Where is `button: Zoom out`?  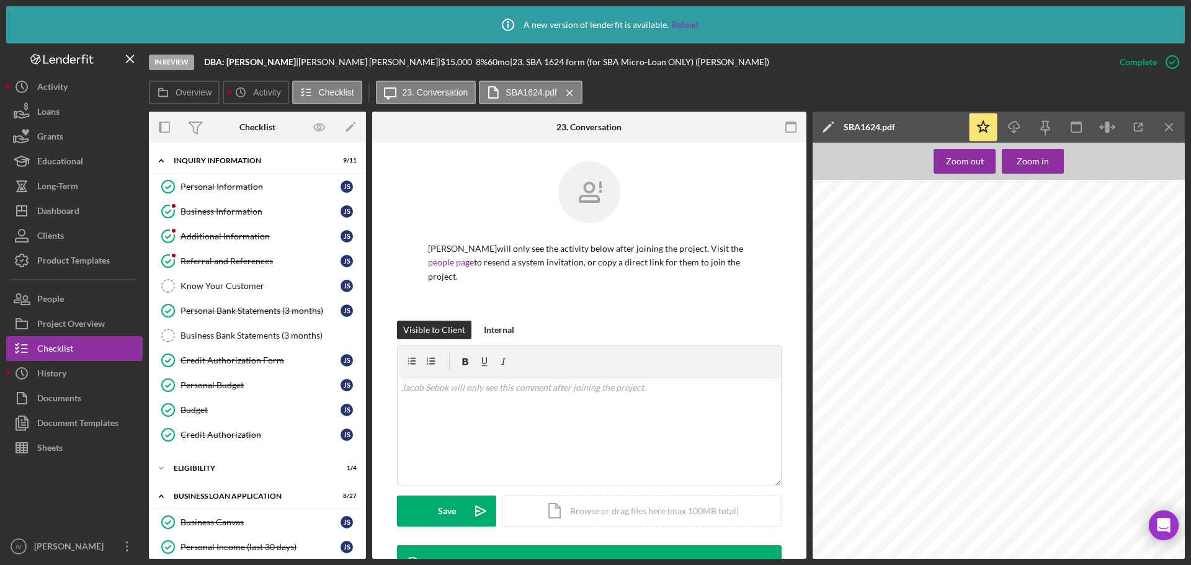
button: Zoom out is located at coordinates (965, 161).